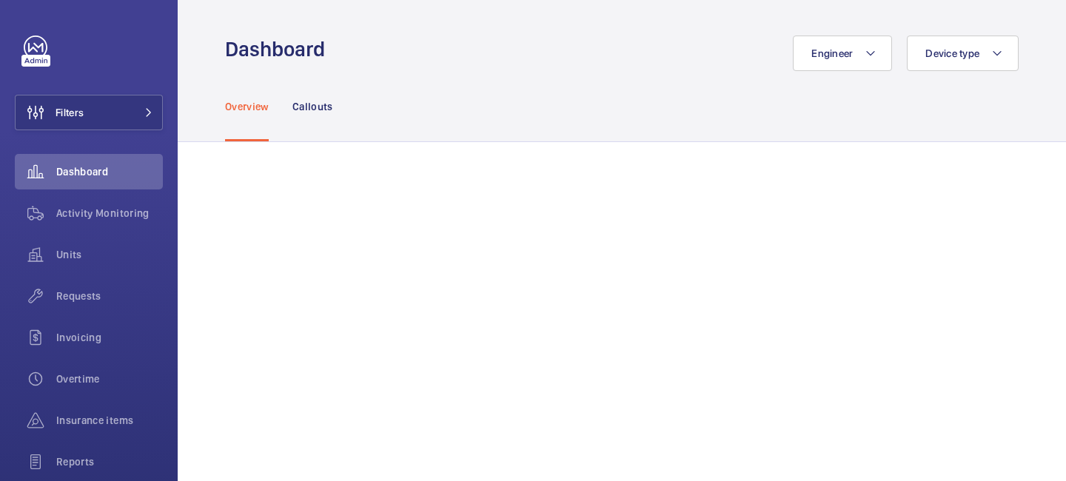  I want to click on span: Requests, so click(110, 296).